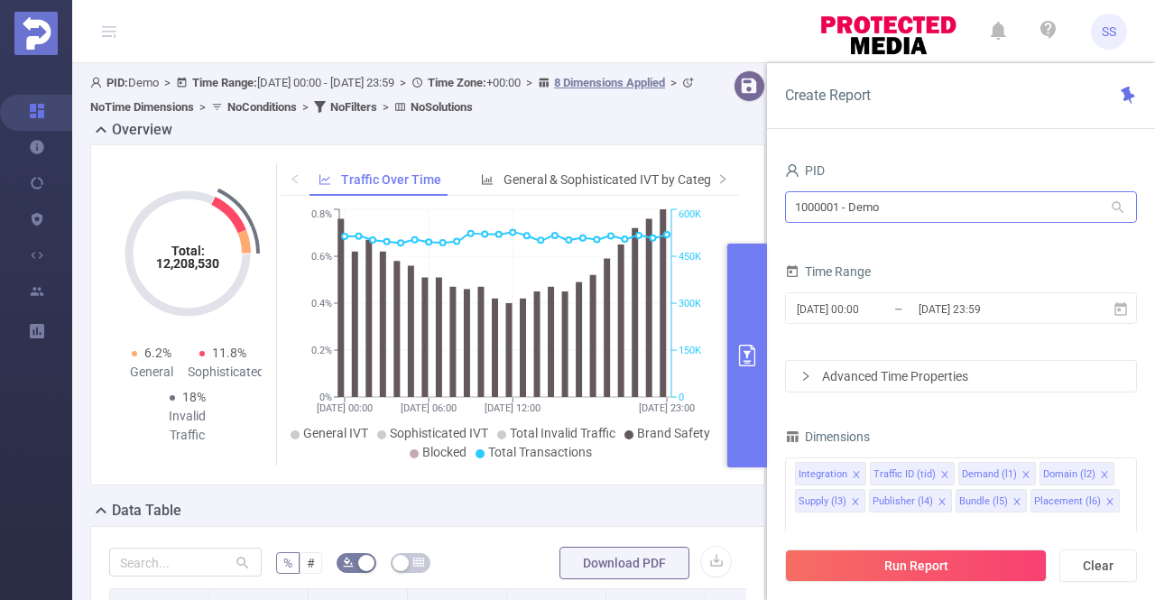 The width and height of the screenshot is (1155, 600). I want to click on b: PID:, so click(117, 82).